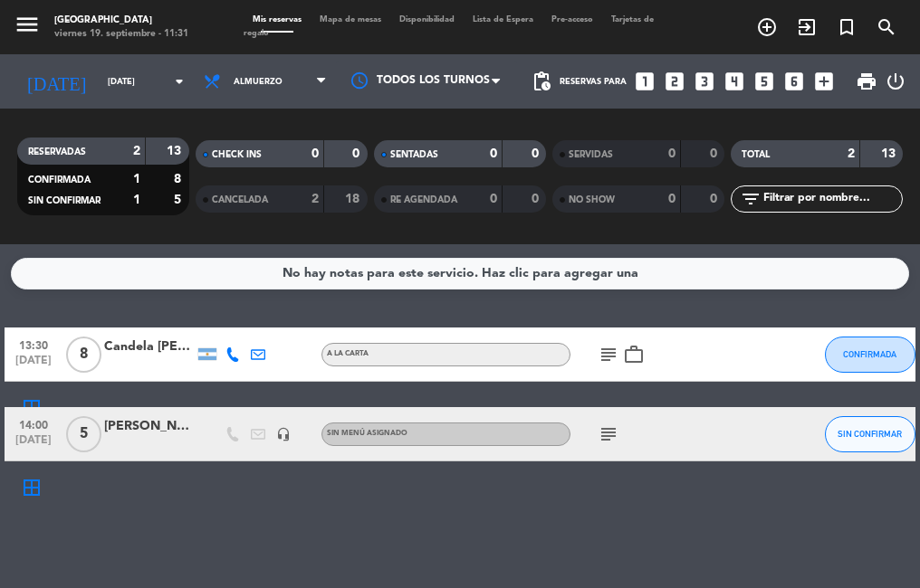 The image size is (920, 588). Describe the element at coordinates (424, 200) in the screenshot. I see `span: RE AGENDADA` at that location.